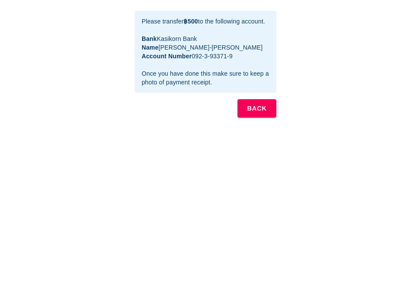 The height and width of the screenshot is (292, 411). Describe the element at coordinates (150, 47) in the screenshot. I see `b: Name` at that location.